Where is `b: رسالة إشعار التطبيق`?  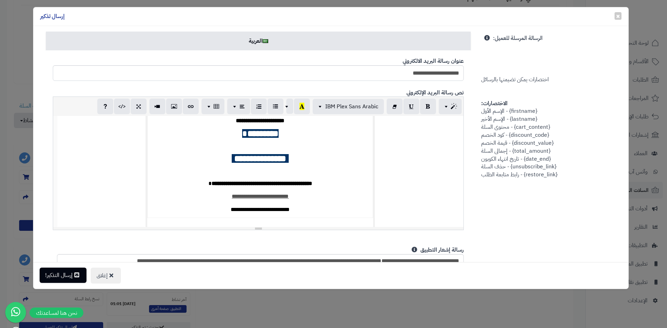 b: رسالة إشعار التطبيق is located at coordinates (442, 250).